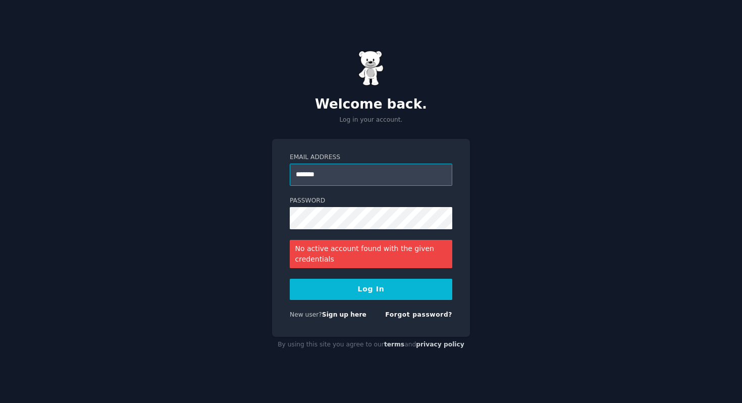  Describe the element at coordinates (440, 344) in the screenshot. I see `a: privacy policy` at that location.